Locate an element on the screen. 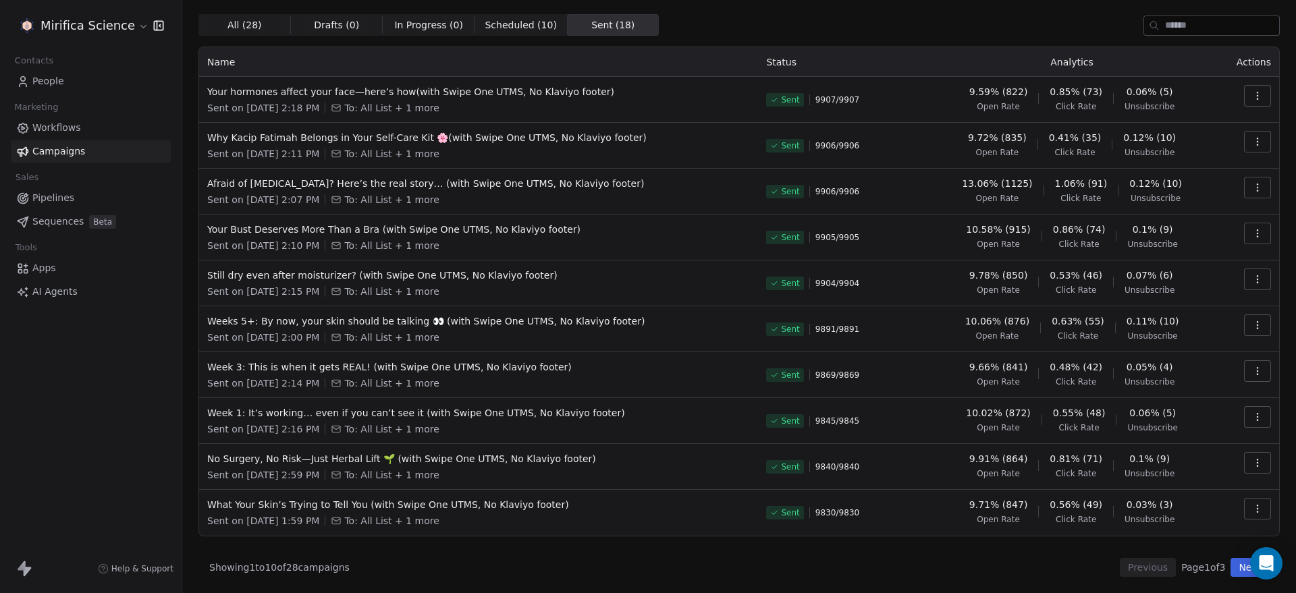 The width and height of the screenshot is (1296, 593). a: People is located at coordinates (90, 81).